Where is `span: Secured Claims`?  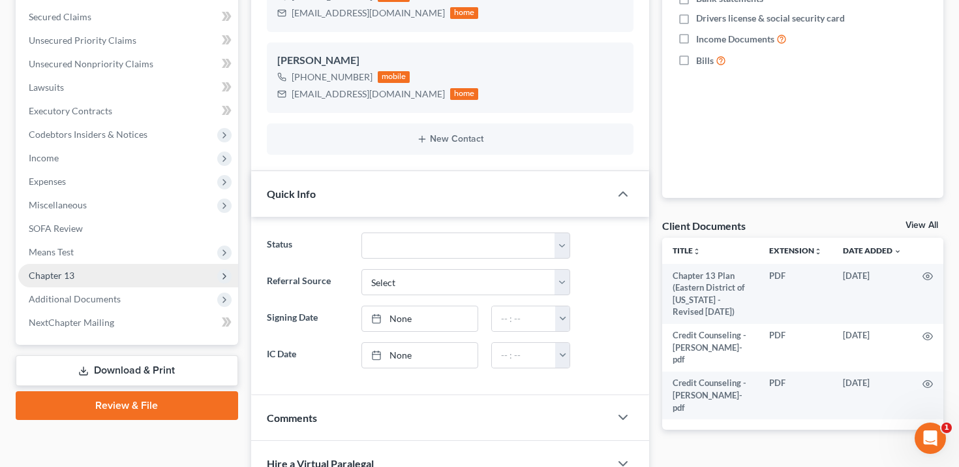 span: Secured Claims is located at coordinates (60, 16).